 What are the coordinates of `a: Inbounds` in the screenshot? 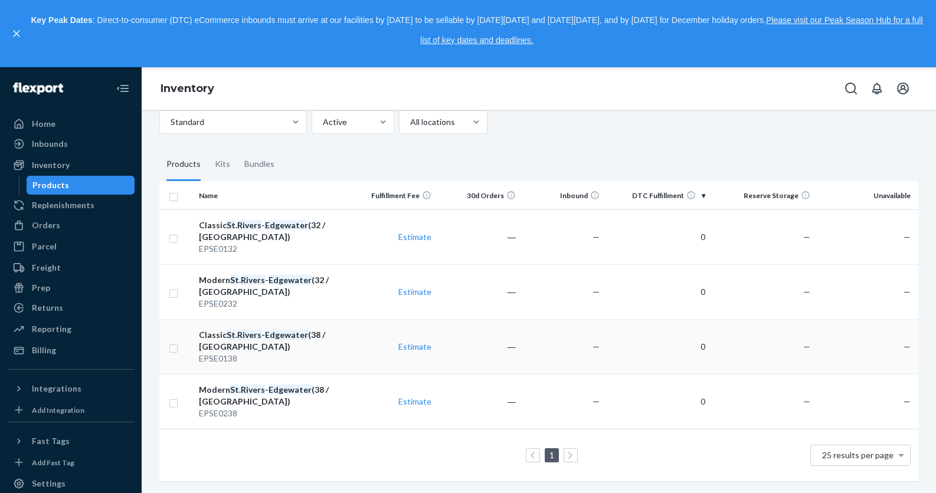 It's located at (71, 144).